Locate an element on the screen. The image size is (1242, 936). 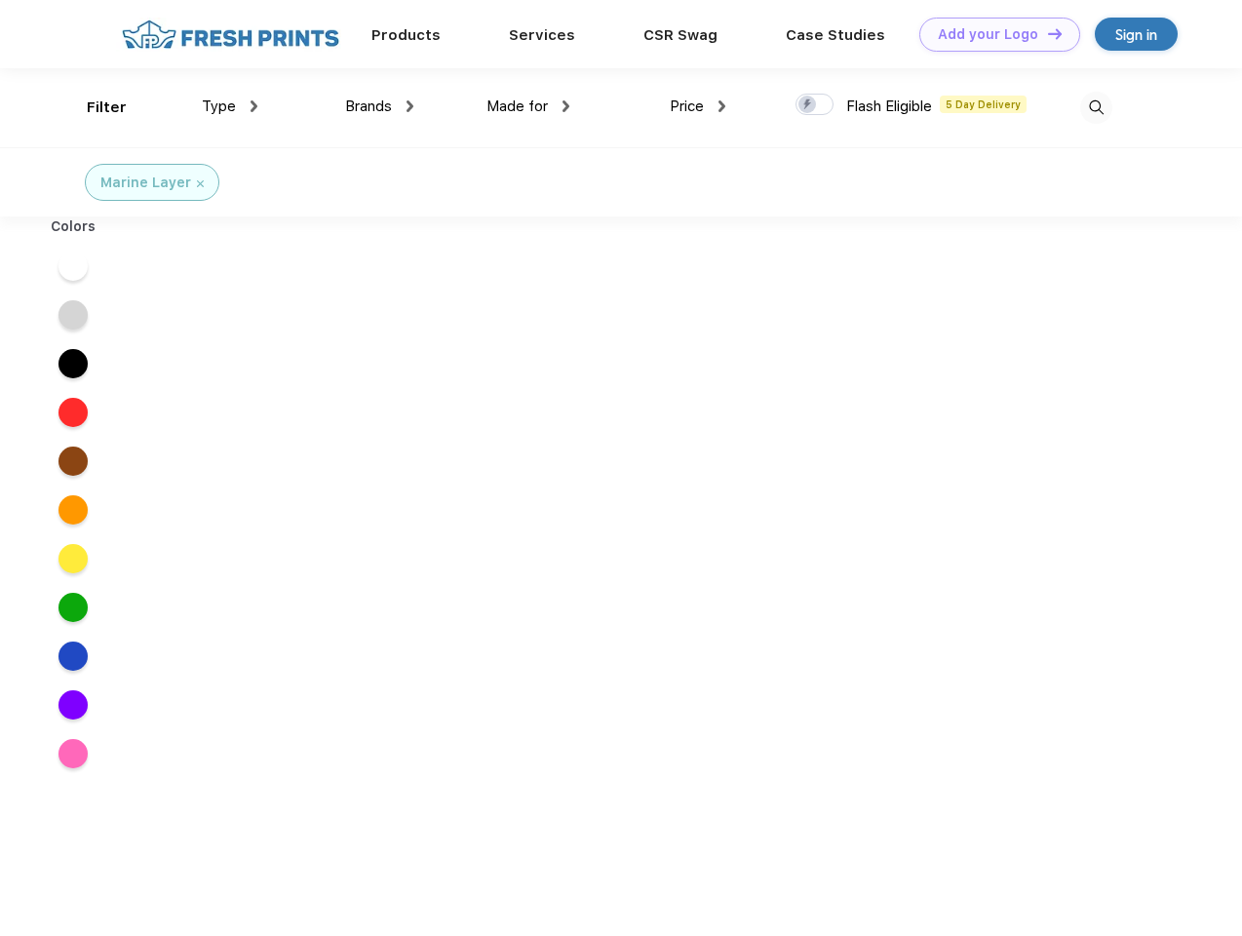
img: filter_cancel.svg is located at coordinates (200, 183).